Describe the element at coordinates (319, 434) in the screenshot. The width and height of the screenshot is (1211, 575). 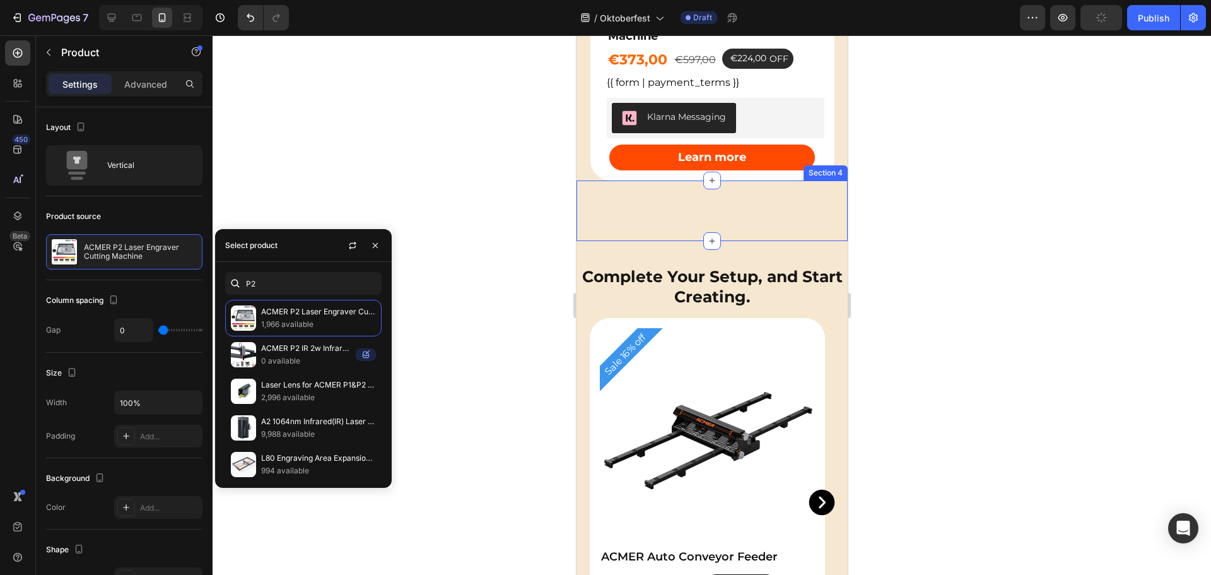
I see `p: 9,988 available` at that location.